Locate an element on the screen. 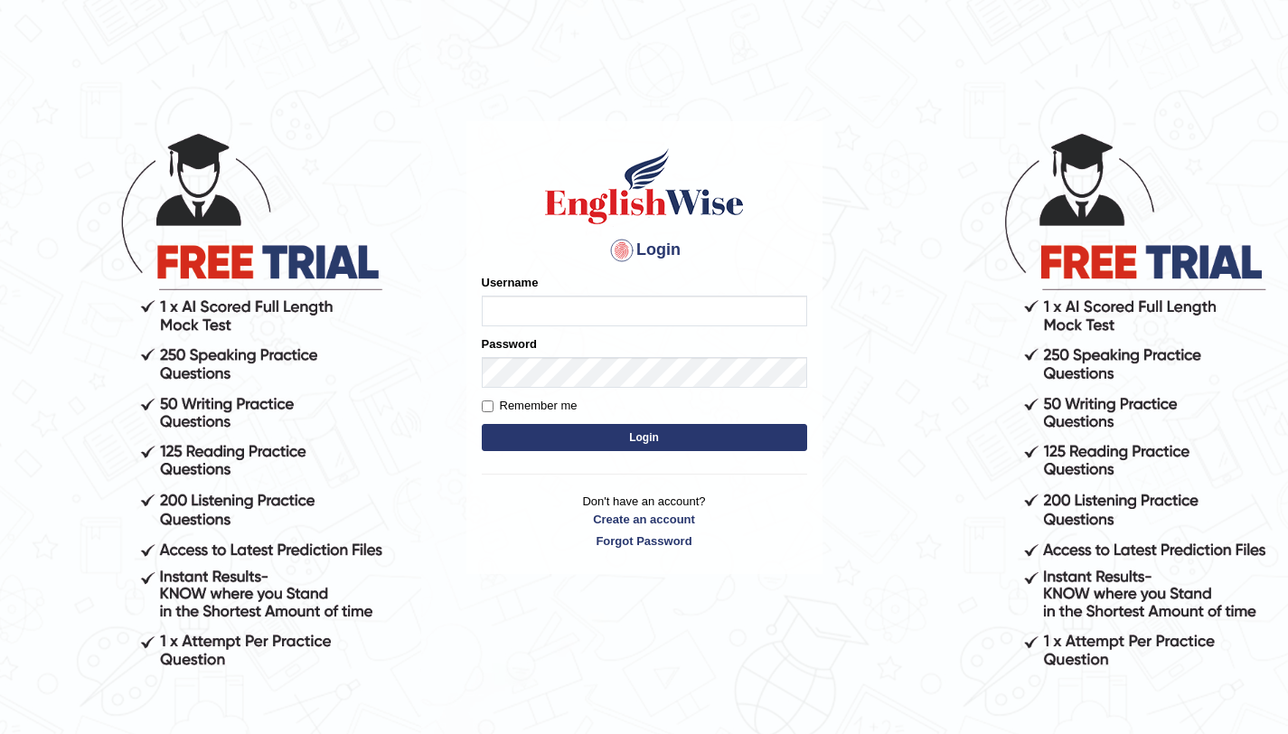 This screenshot has width=1288, height=734. button: Login is located at coordinates (644, 437).